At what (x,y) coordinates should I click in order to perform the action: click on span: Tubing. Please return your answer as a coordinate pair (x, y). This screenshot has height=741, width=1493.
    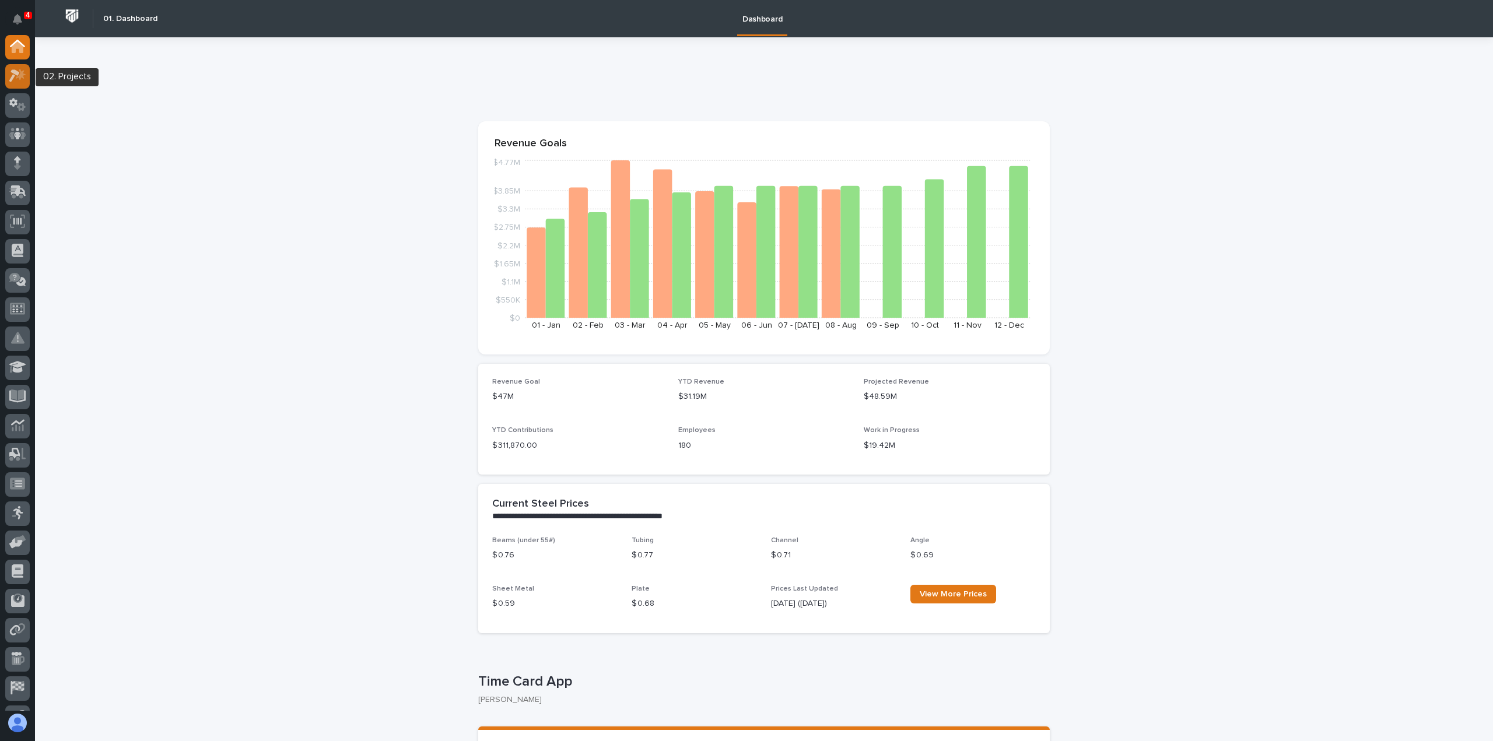
    Looking at the image, I should click on (643, 541).